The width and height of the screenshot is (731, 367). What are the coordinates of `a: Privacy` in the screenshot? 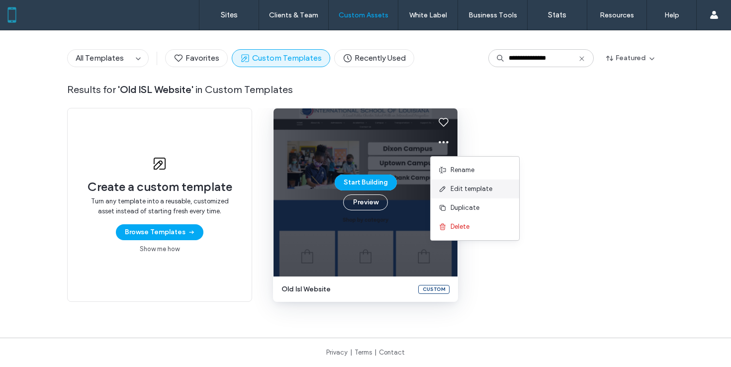 It's located at (337, 352).